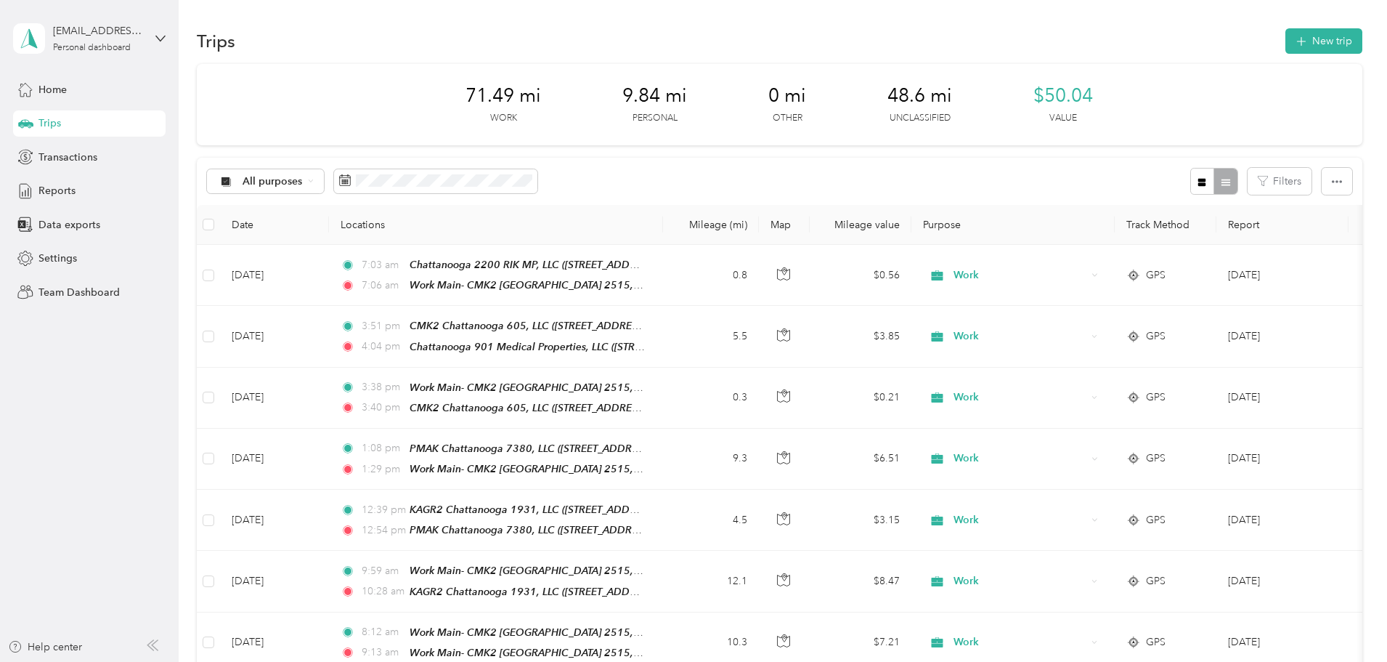 The height and width of the screenshot is (662, 1387). Describe the element at coordinates (382, 285) in the screenshot. I see `span: 7:06 am` at that location.